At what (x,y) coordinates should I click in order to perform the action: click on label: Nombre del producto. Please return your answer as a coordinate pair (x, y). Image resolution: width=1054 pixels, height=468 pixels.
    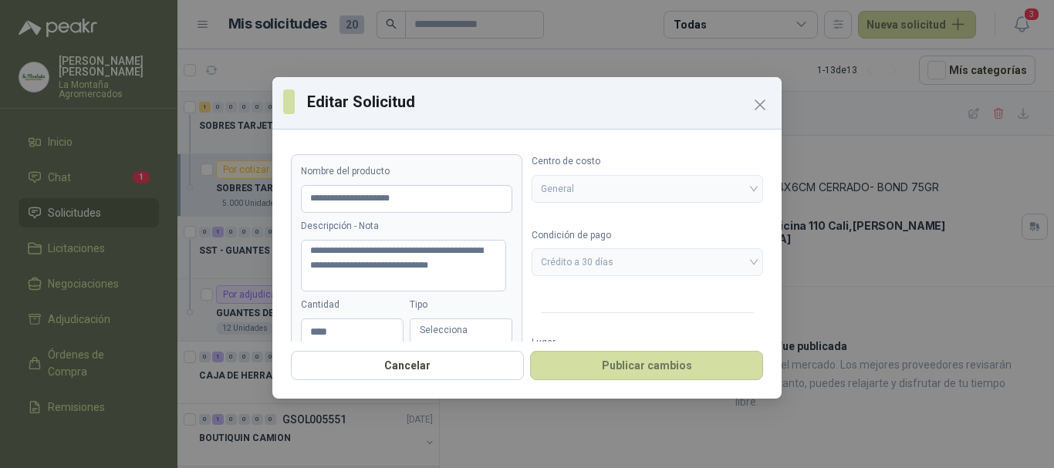
    Looking at the image, I should click on (407, 171).